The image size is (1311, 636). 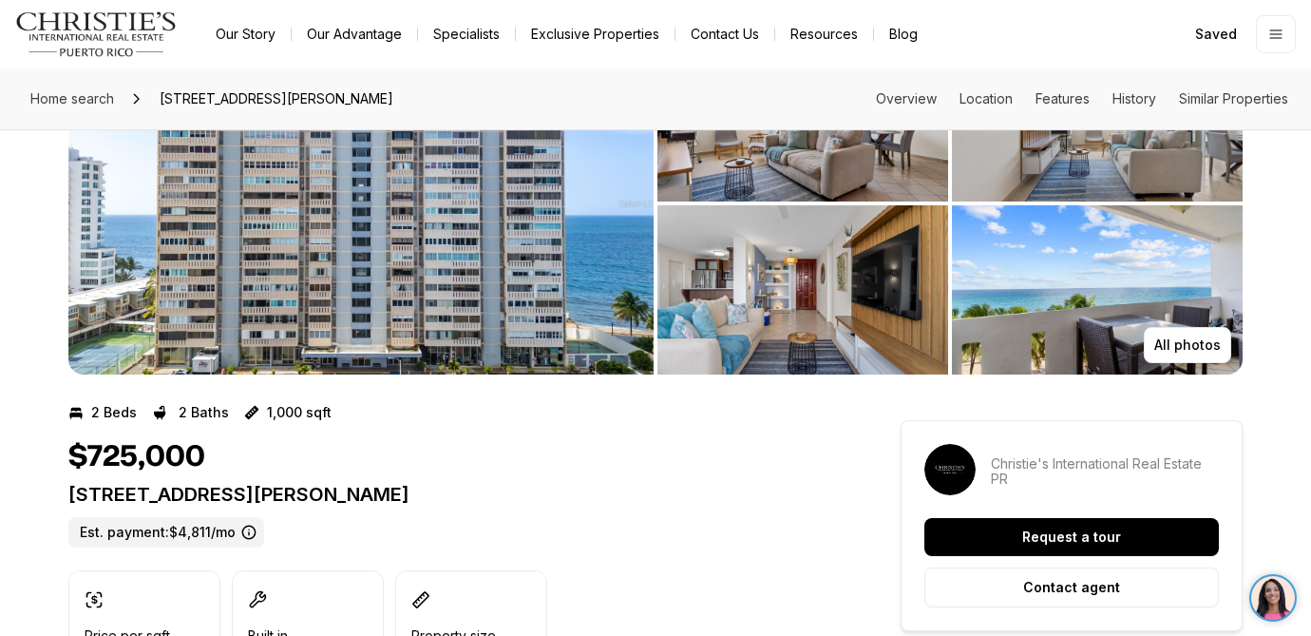 I want to click on nav: Page section menu, so click(x=1082, y=99).